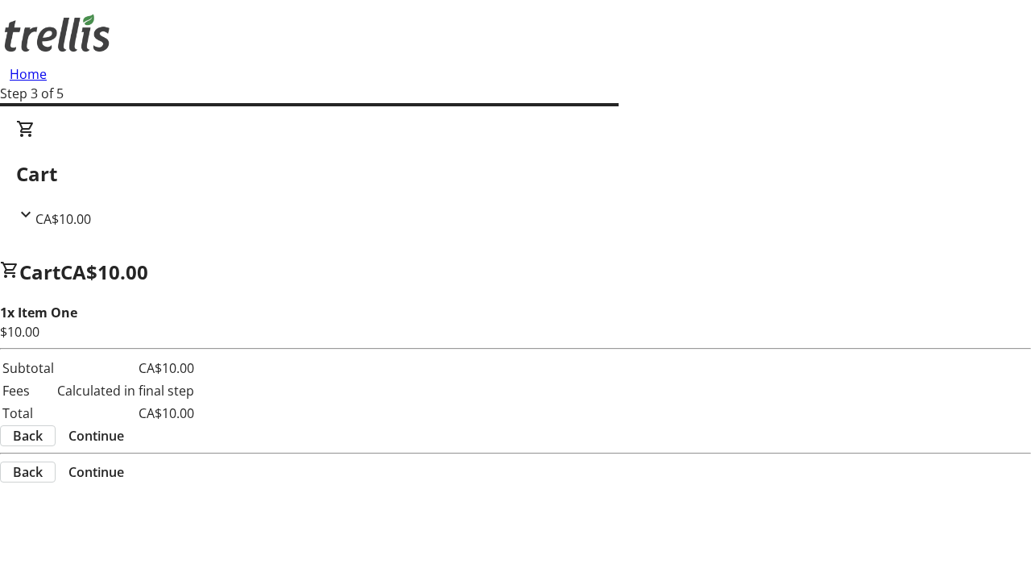 Image resolution: width=1031 pixels, height=580 pixels. Describe the element at coordinates (28, 368) in the screenshot. I see `td: Subtotal` at that location.